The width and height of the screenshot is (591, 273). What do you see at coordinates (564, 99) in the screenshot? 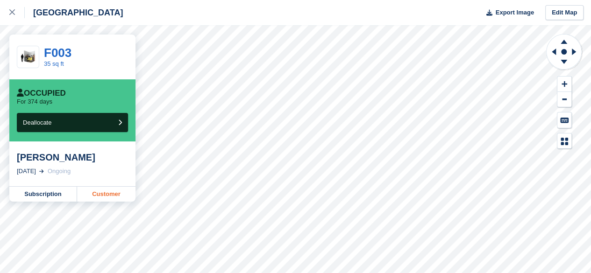
I see `button: Zoom Out` at bounding box center [564, 99].